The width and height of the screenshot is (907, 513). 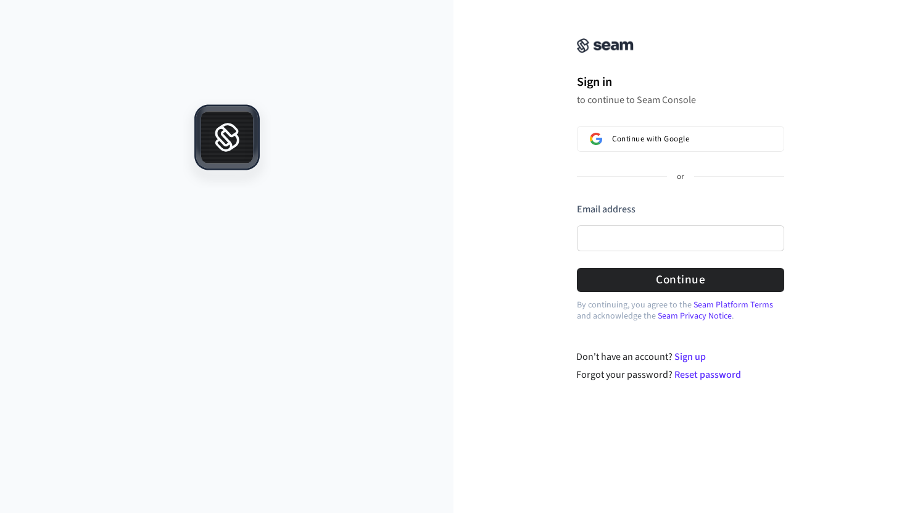 What do you see at coordinates (690, 357) in the screenshot?
I see `a: Sign up` at bounding box center [690, 357].